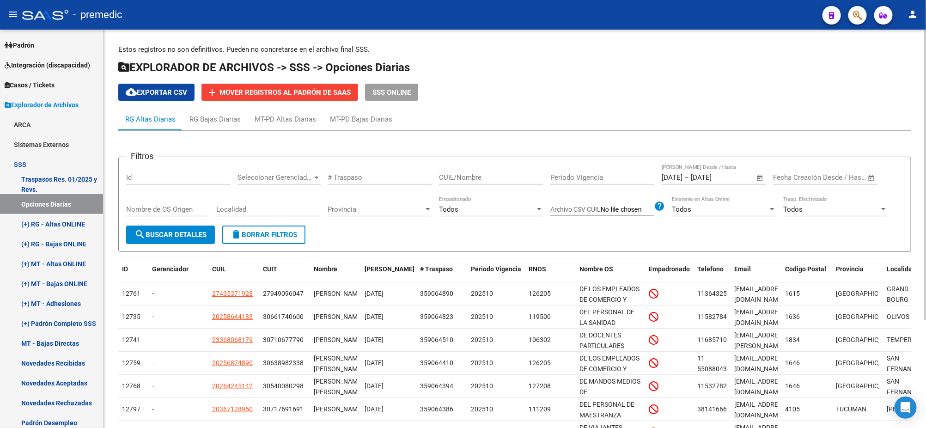  I want to click on span: Explorador de Archivos, so click(42, 105).